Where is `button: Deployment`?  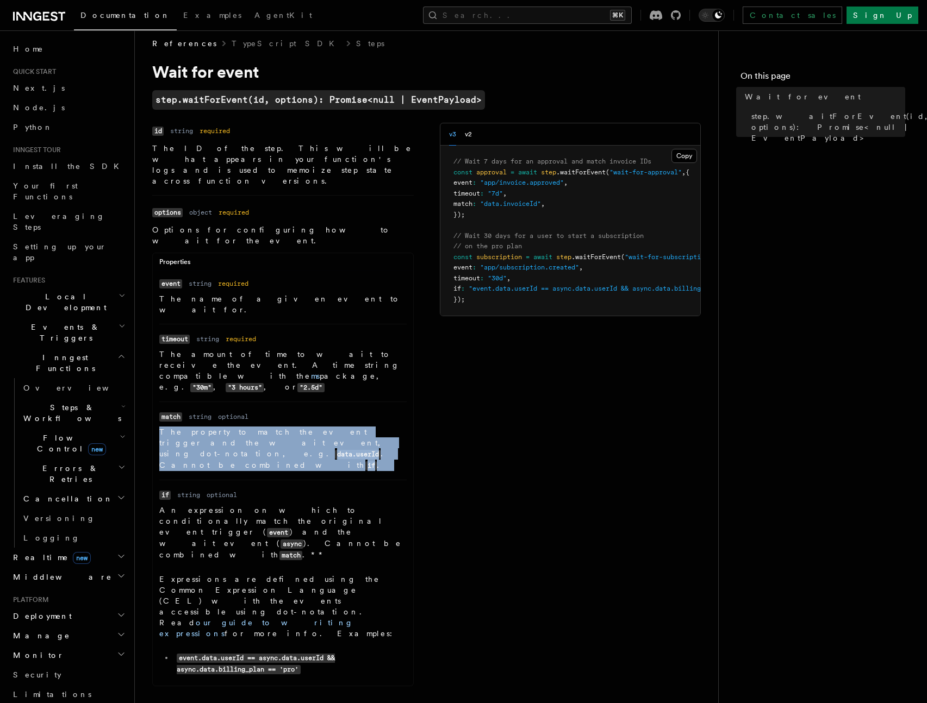
button: Deployment is located at coordinates (68, 617).